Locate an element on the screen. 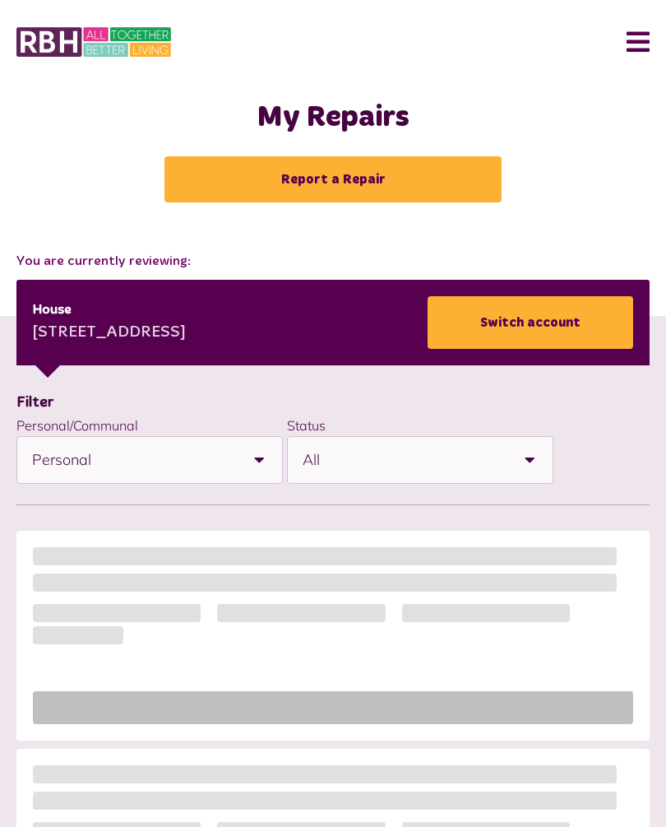 Image resolution: width=666 pixels, height=827 pixels. div: House is located at coordinates (109, 310).